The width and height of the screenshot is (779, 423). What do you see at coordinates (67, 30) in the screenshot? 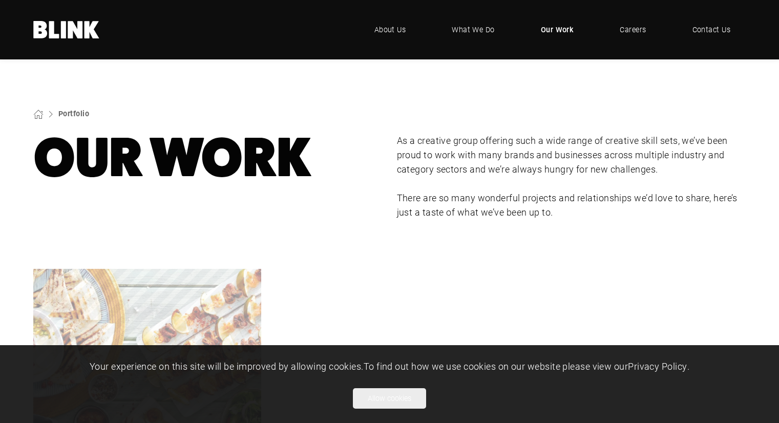
I see `a: Home` at bounding box center [67, 30].